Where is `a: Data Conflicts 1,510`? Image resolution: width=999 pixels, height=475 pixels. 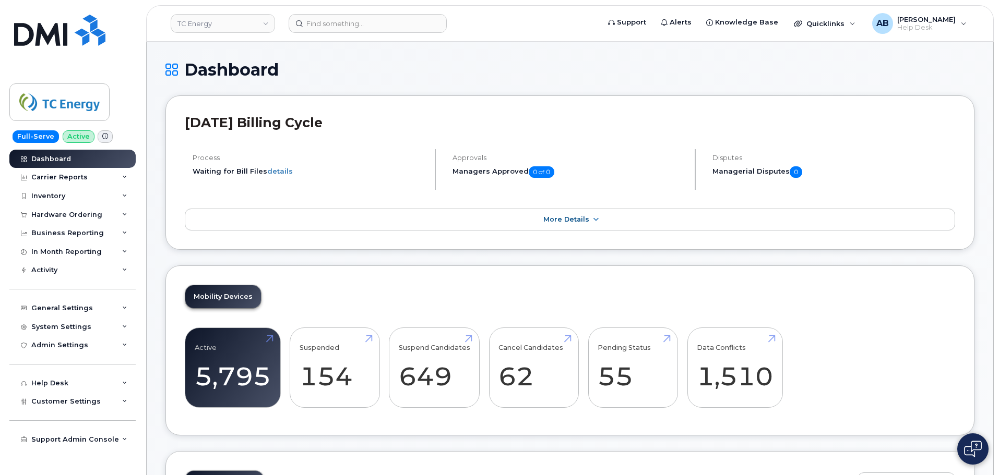
a: Data Conflicts 1,510 is located at coordinates (735, 368).